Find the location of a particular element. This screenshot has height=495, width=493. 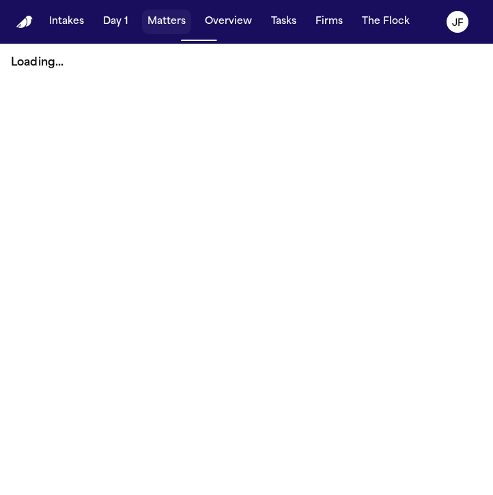

a: Intakes is located at coordinates (66, 22).